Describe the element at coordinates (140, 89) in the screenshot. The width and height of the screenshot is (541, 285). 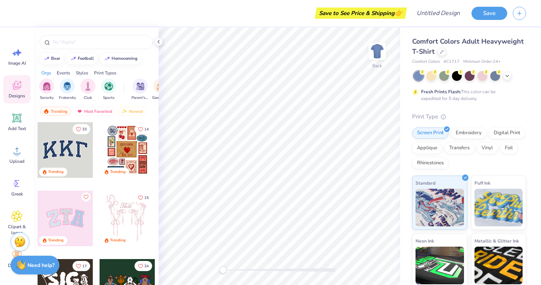
I see `div: filter for Parent's Weekend` at that location.